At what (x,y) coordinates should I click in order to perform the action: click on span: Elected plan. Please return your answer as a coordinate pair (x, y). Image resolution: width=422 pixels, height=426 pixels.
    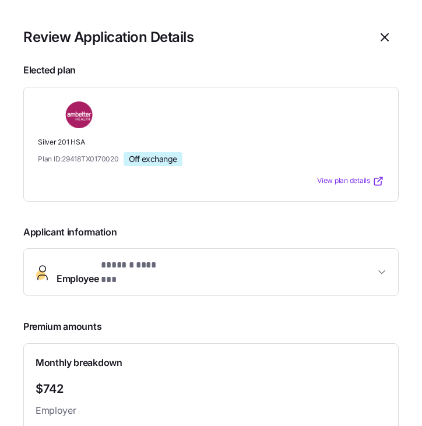
    Looking at the image, I should click on (211, 70).